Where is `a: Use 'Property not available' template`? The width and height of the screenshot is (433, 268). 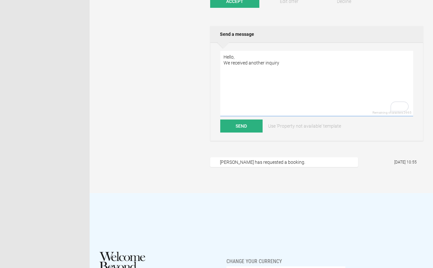 a: Use 'Property not available' template is located at coordinates (304, 126).